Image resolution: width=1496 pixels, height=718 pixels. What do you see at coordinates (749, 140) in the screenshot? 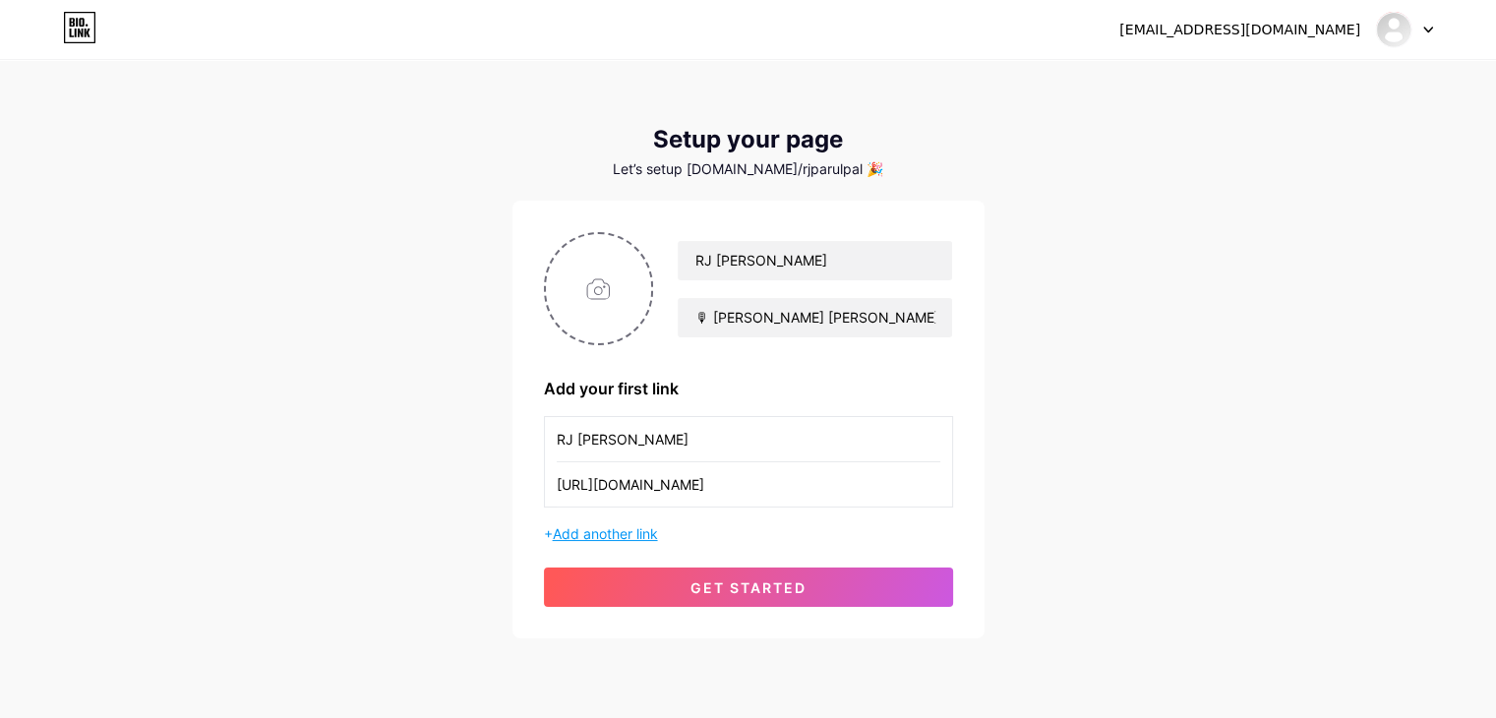
I see `div: Setup your page` at bounding box center [749, 140].